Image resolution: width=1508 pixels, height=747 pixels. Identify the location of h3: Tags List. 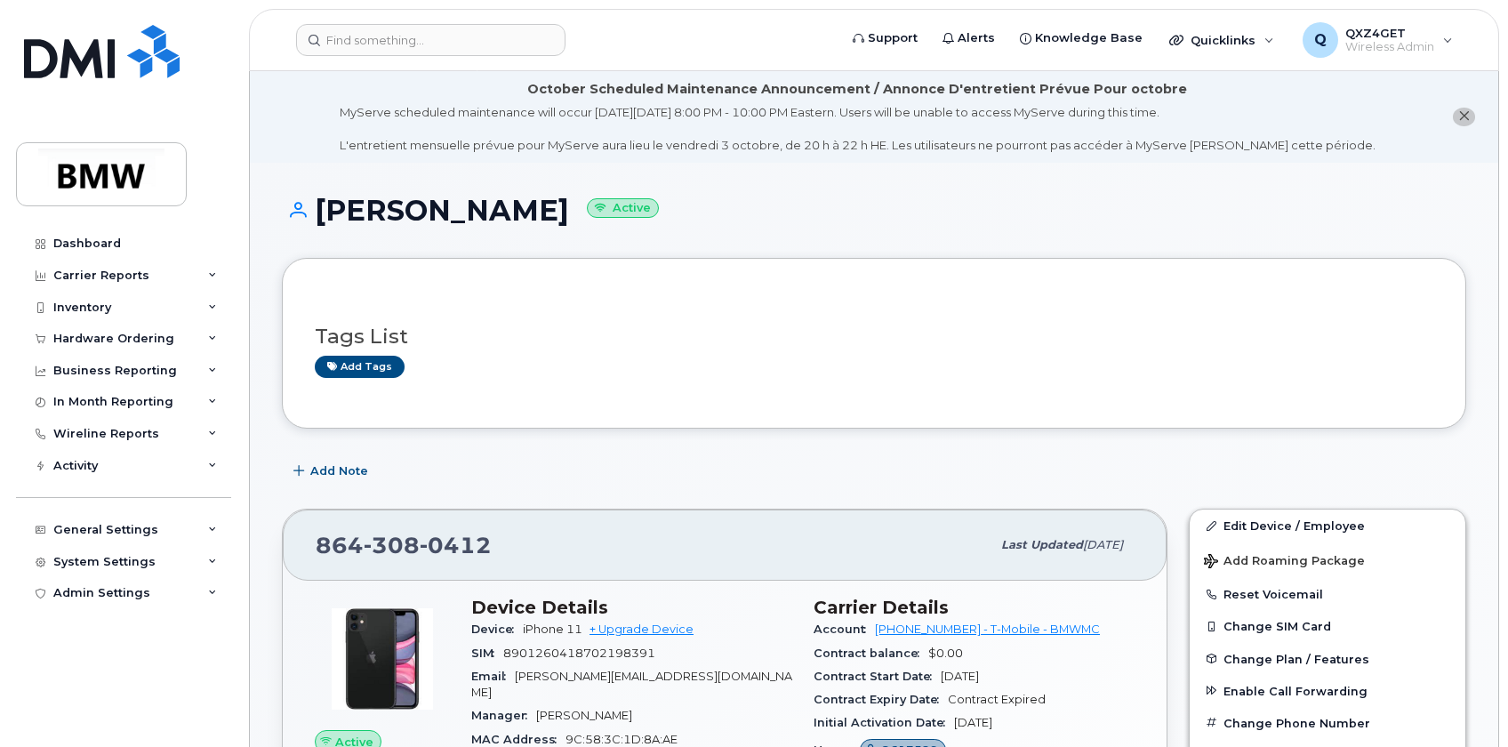
(874, 336).